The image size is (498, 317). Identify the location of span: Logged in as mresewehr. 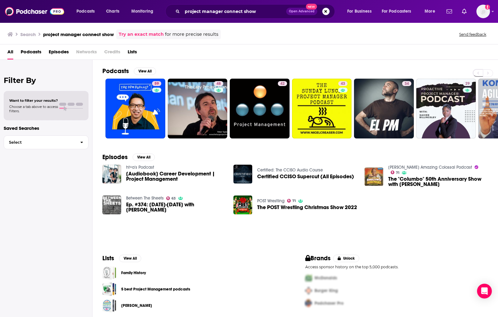
(483, 11).